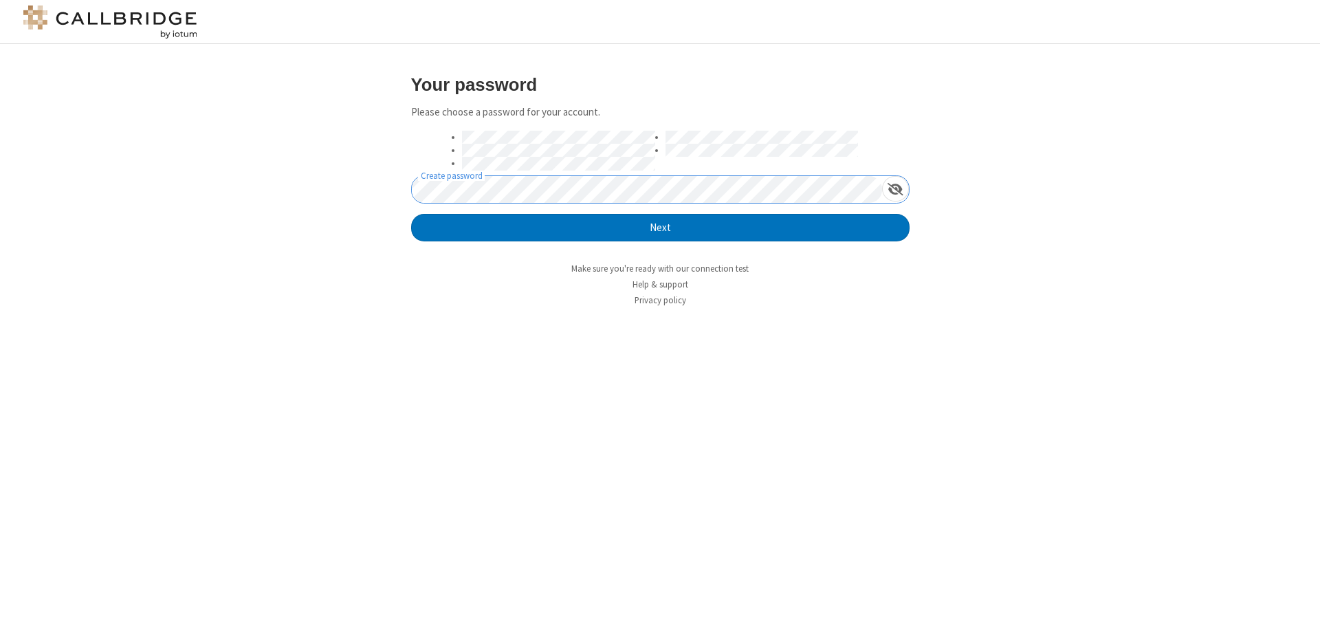 Image resolution: width=1320 pixels, height=630 pixels. What do you see at coordinates (660, 268) in the screenshot?
I see `a: Make sure you're ready with our connection test` at bounding box center [660, 268].